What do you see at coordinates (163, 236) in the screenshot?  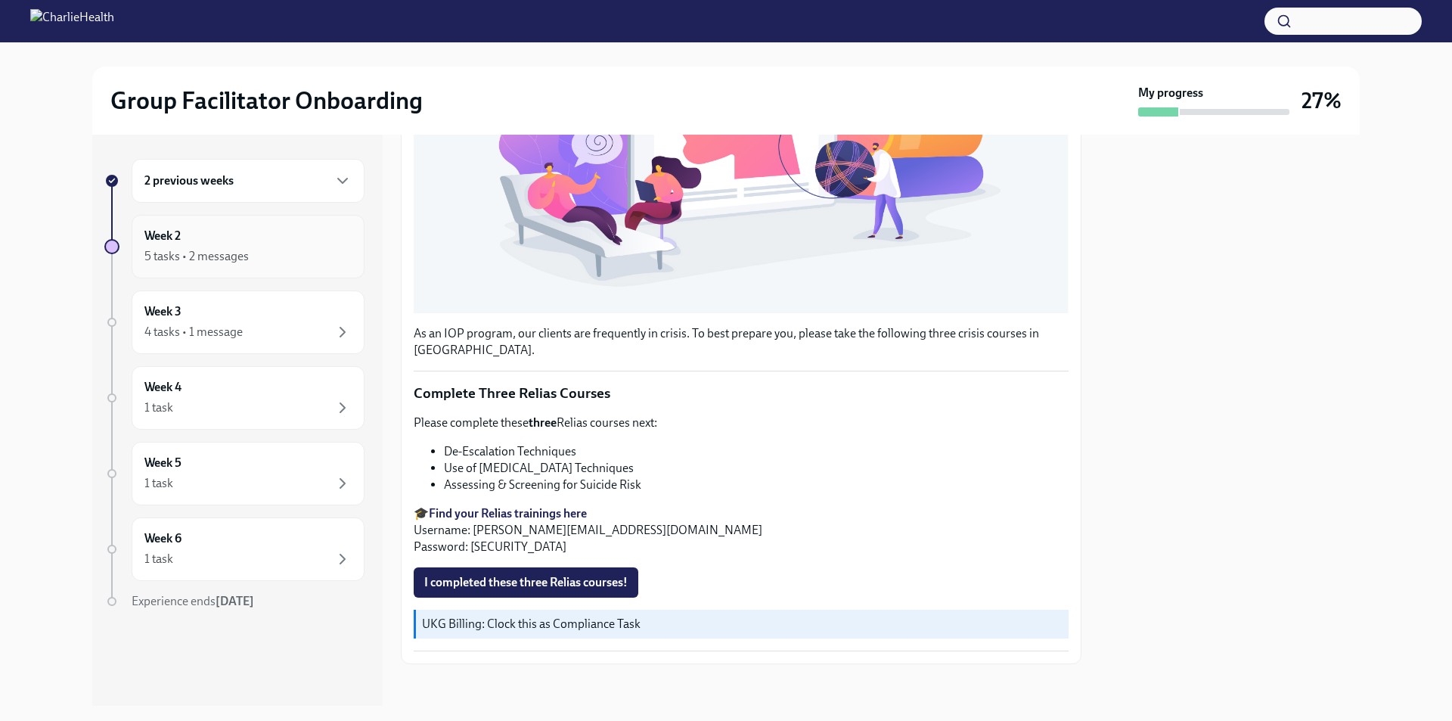 I see `h6: Week 2` at bounding box center [163, 236].